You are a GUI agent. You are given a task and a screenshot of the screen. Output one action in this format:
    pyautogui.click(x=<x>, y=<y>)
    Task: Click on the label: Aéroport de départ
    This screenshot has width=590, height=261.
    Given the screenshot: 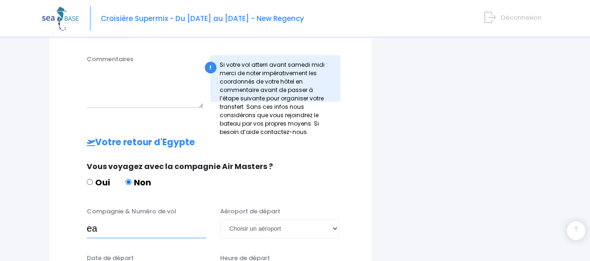 What is the action you would take?
    pyautogui.click(x=250, y=211)
    